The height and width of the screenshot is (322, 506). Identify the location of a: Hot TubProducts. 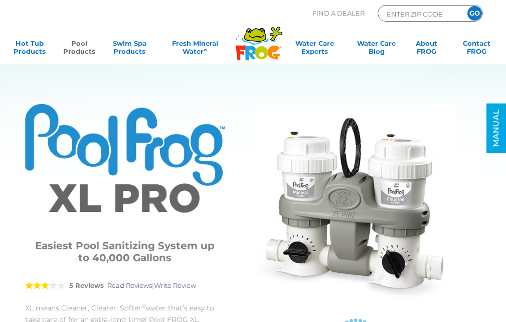
(30, 49).